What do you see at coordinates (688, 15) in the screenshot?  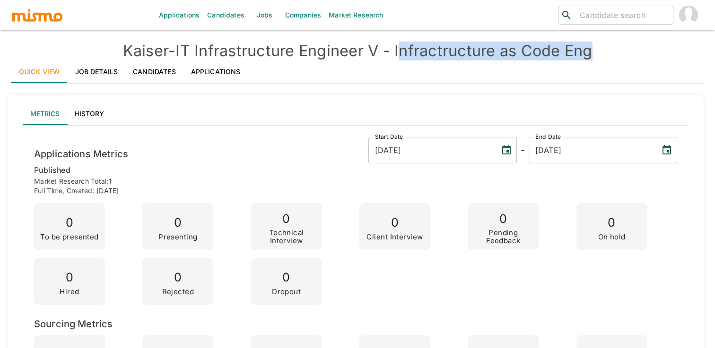 I see `img: Gabriel Hernandez` at bounding box center [688, 15].